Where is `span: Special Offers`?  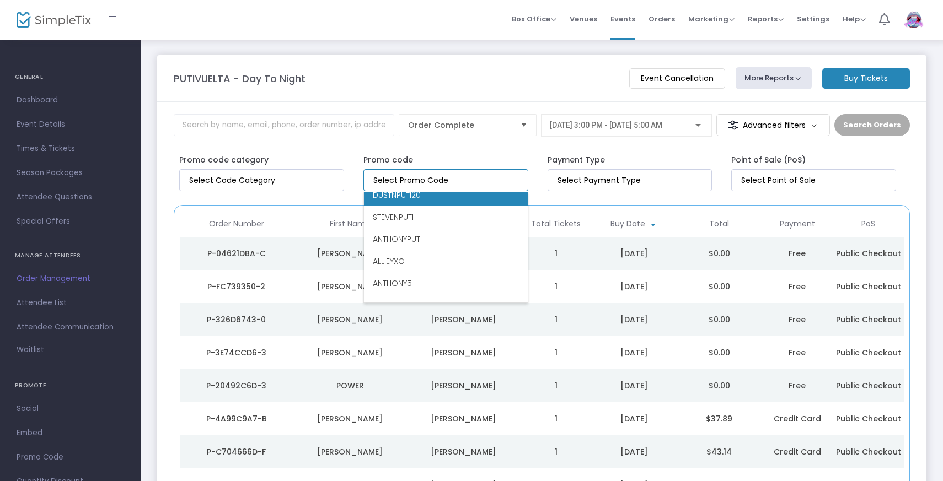 span: Special Offers is located at coordinates (70, 222).